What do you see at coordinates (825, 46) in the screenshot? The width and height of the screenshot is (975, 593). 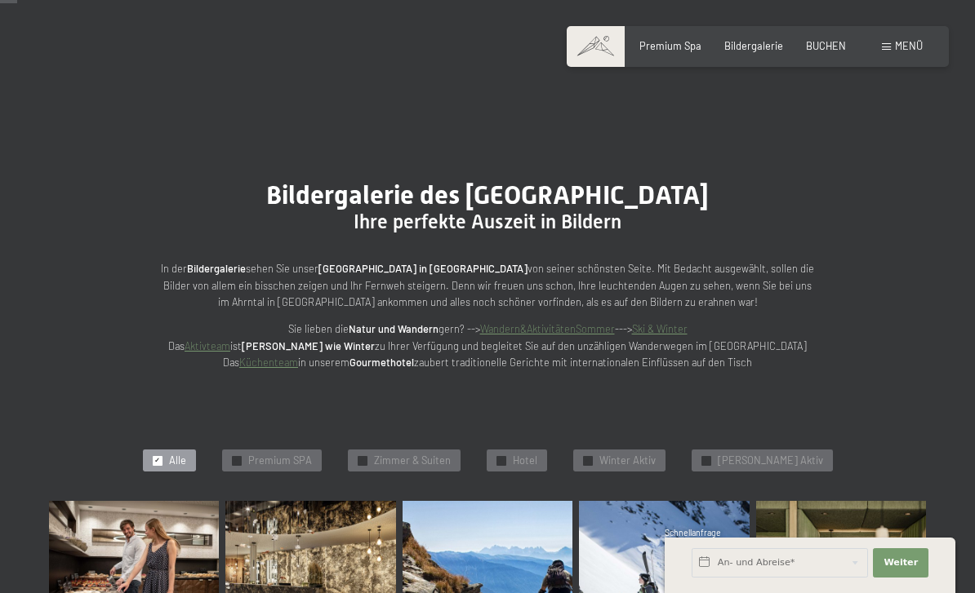 I see `a: BUCHEN` at bounding box center [825, 46].